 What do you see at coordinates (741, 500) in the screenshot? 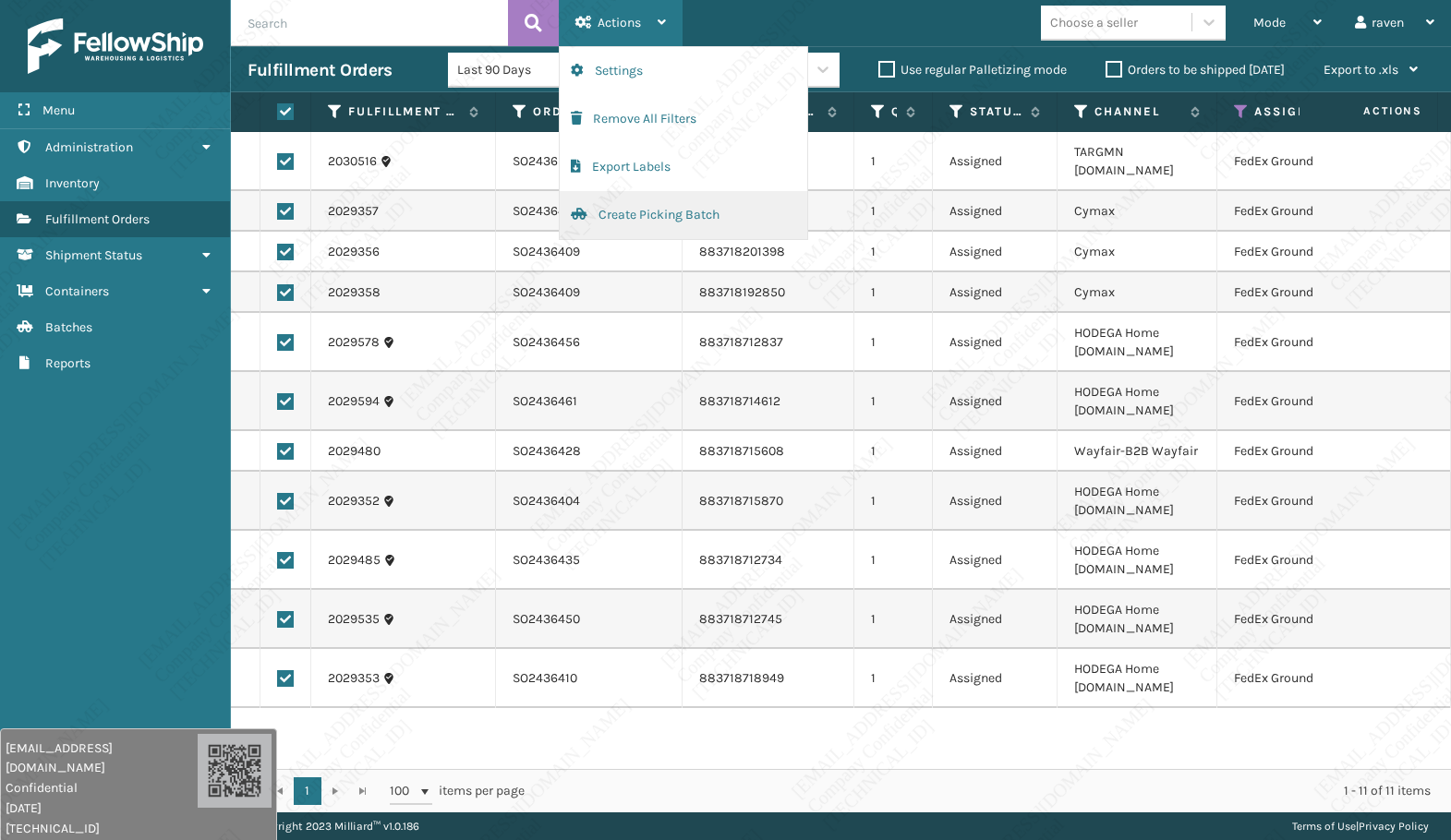
I see `a: 883718715870` at bounding box center [741, 500].